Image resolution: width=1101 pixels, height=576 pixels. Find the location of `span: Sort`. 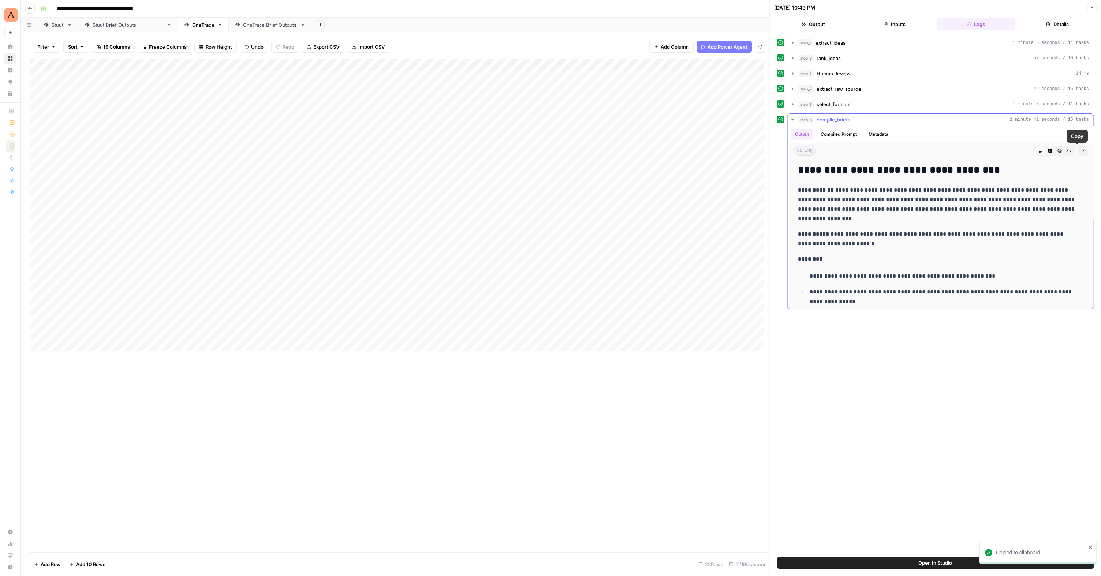

span: Sort is located at coordinates (73, 47).